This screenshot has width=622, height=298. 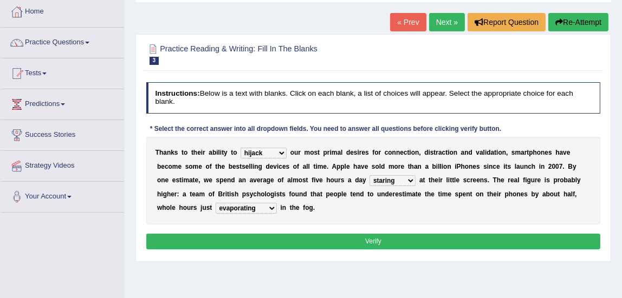 What do you see at coordinates (570, 167) in the screenshot?
I see `b: B` at bounding box center [570, 167].